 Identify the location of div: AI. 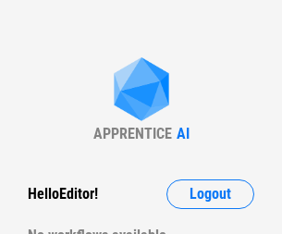
(183, 133).